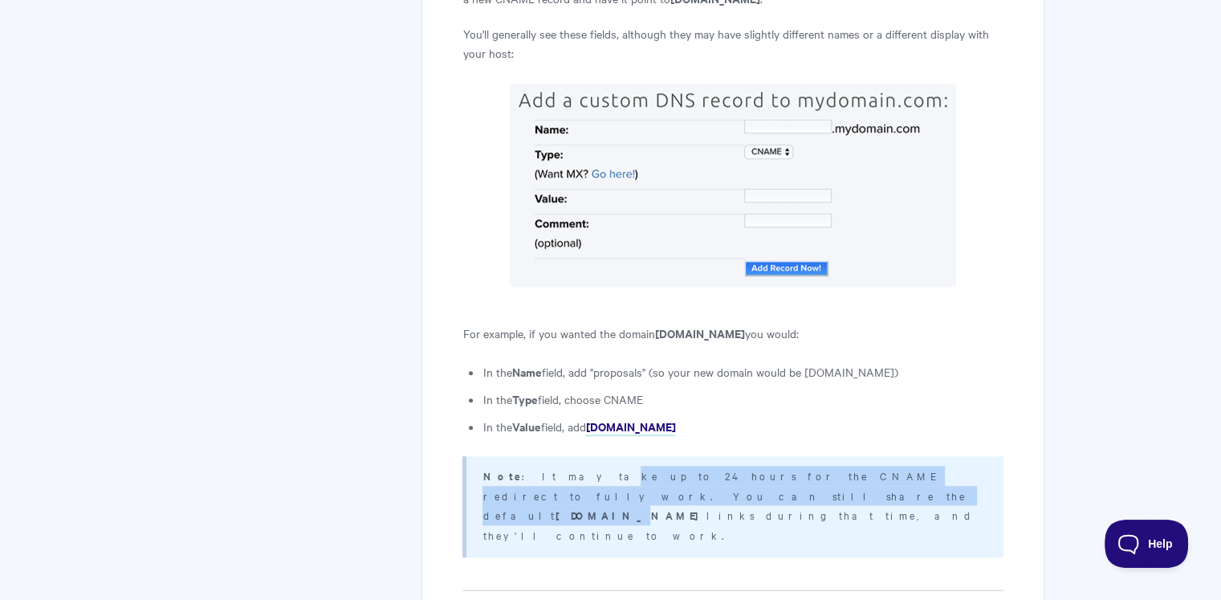  What do you see at coordinates (733, 185) in the screenshot?
I see `img: A sample CNAME record form with no data entered` at bounding box center [733, 185].